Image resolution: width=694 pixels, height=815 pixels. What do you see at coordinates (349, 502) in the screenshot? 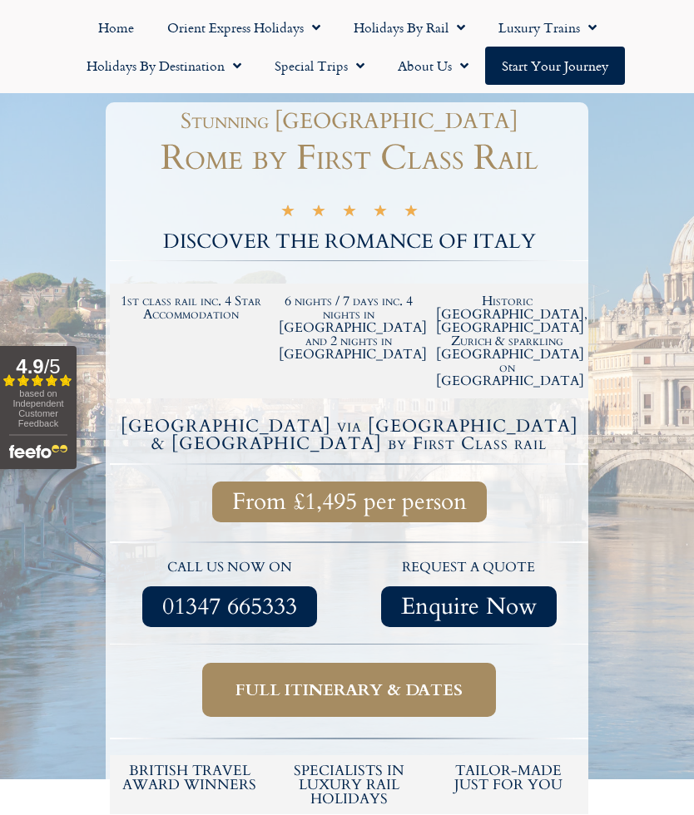
I see `a: From £1,495 per person` at bounding box center [349, 502].